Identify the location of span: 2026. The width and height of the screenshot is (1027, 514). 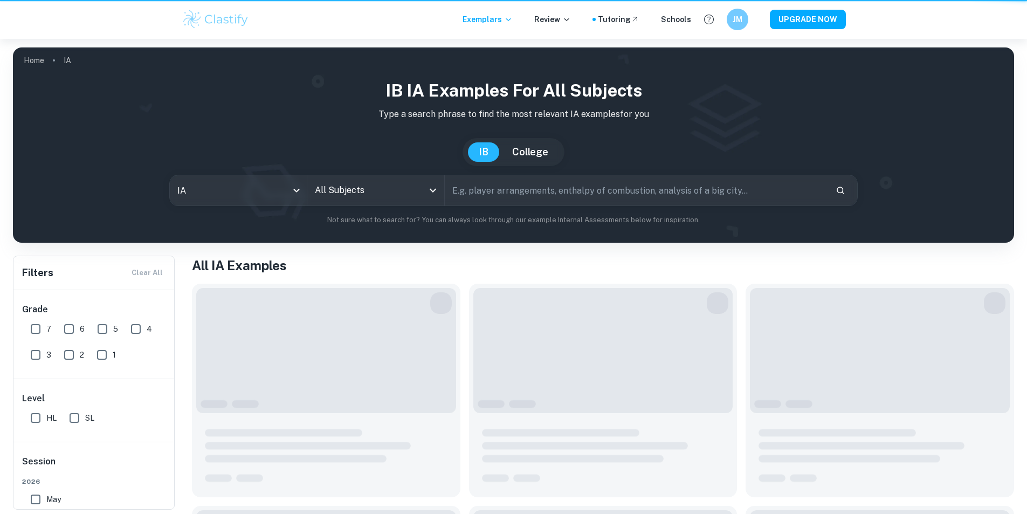
(94, 481).